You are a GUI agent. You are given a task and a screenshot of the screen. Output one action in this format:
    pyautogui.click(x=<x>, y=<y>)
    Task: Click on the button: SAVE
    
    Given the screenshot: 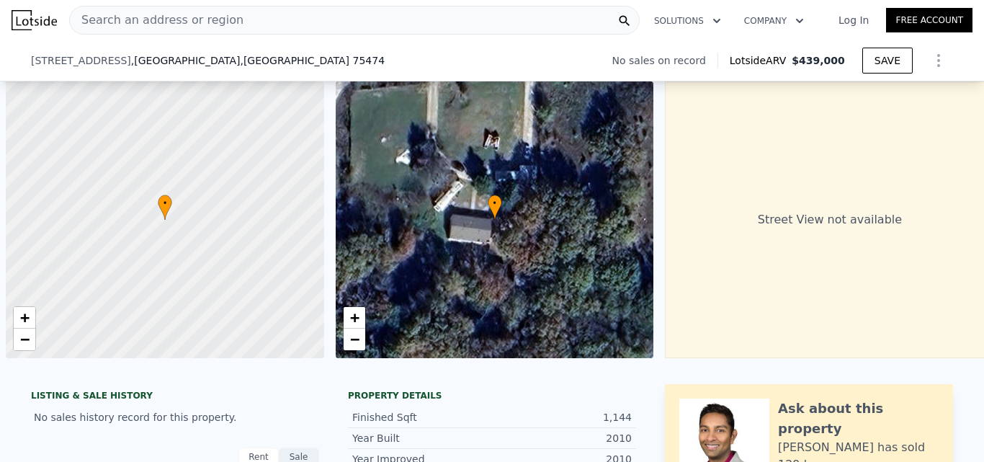 What is the action you would take?
    pyautogui.click(x=888, y=61)
    